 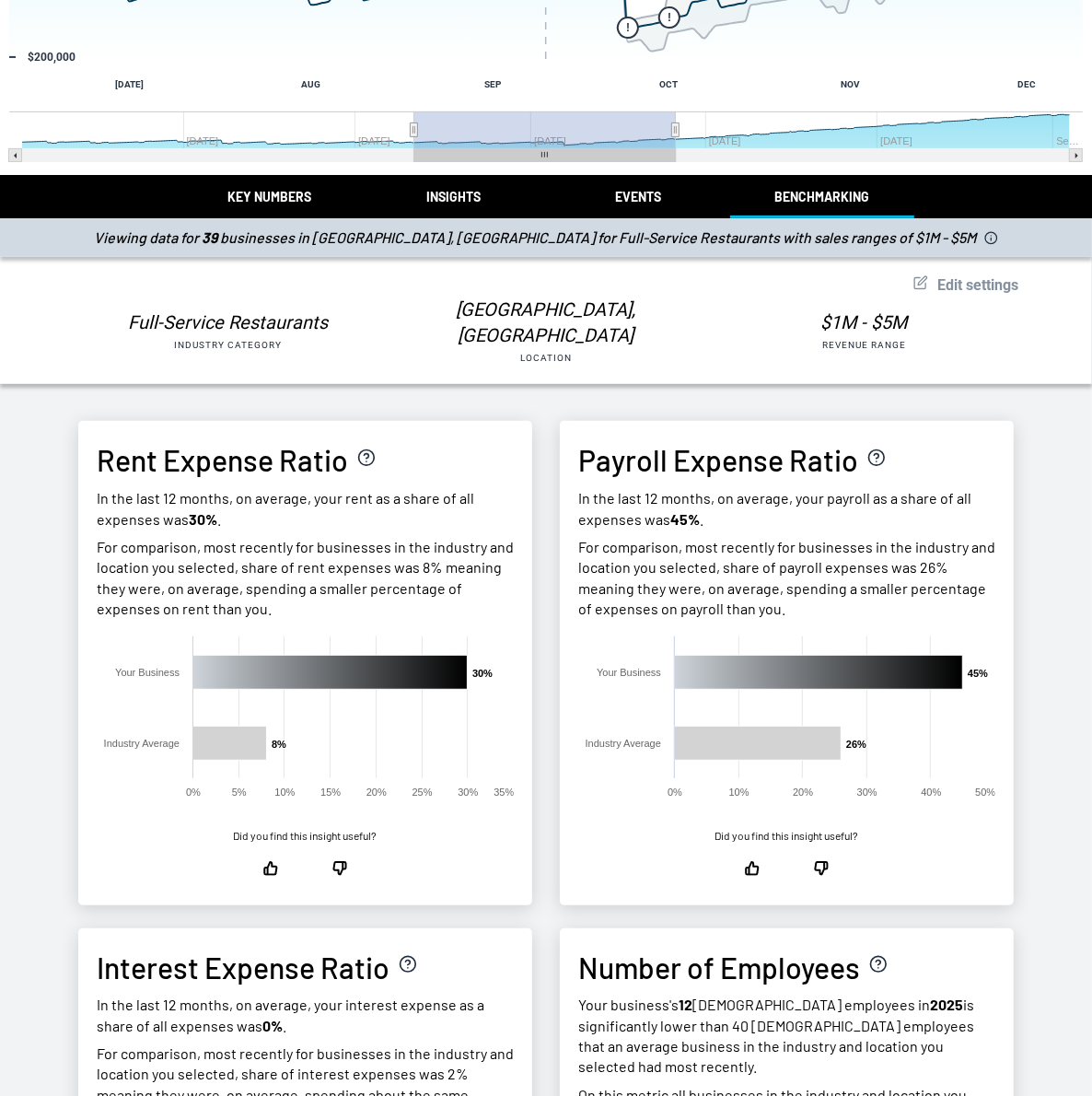 I want to click on text: 26%, so click(x=857, y=744).